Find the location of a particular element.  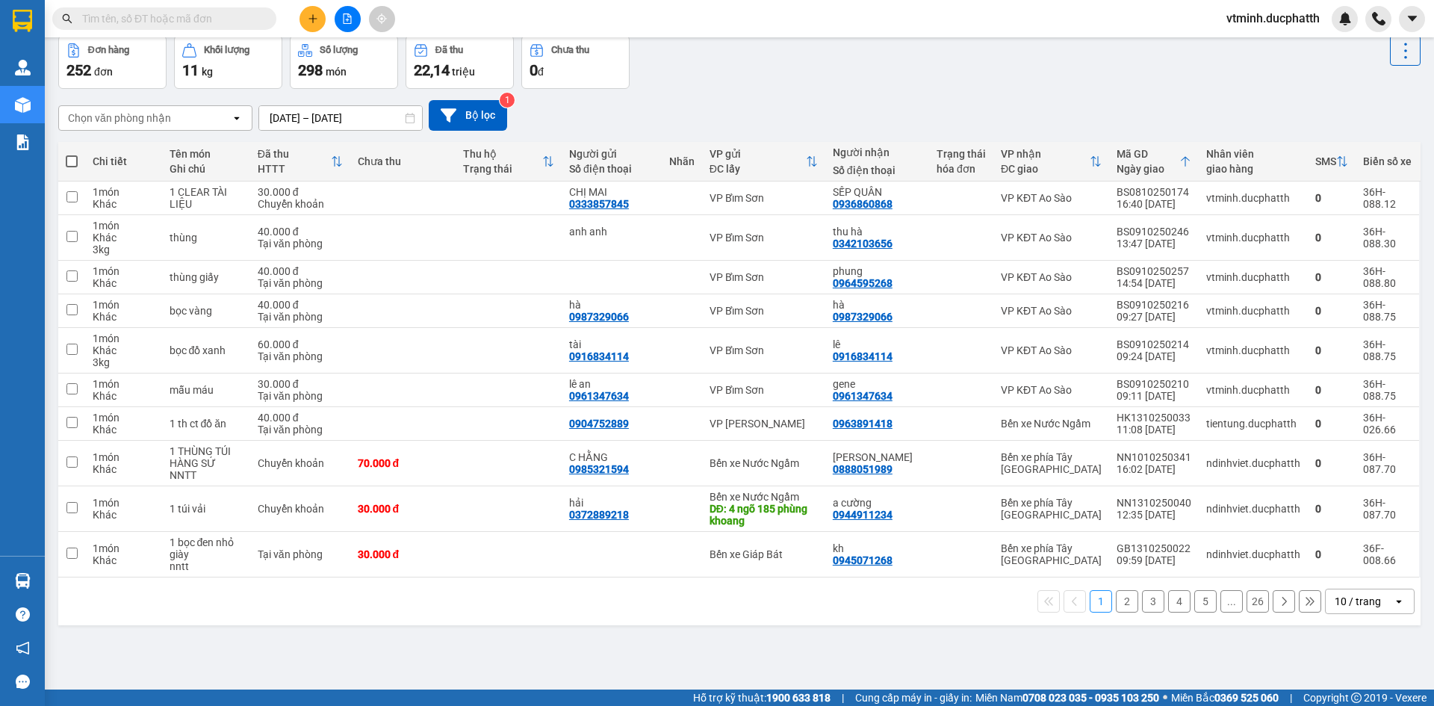

sup: 1 is located at coordinates (507, 100).